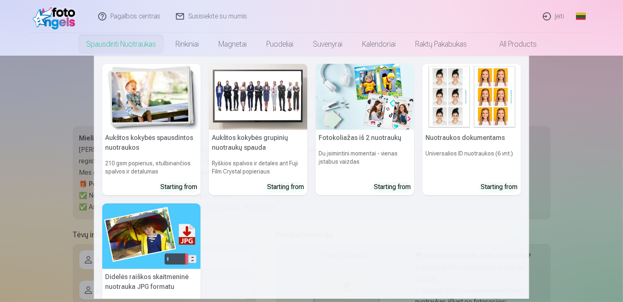 The image size is (623, 302). I want to click on h5: Didelės raiškos skaitmeninė nuotrauka JPG formatu, so click(151, 282).